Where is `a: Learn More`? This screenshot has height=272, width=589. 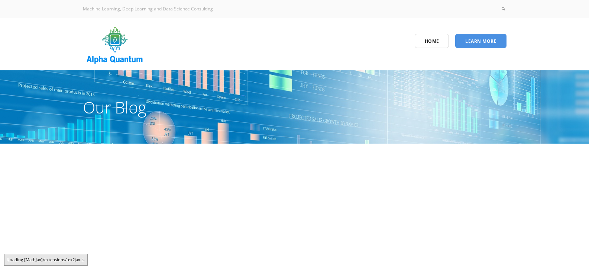 a: Learn More is located at coordinates (481, 41).